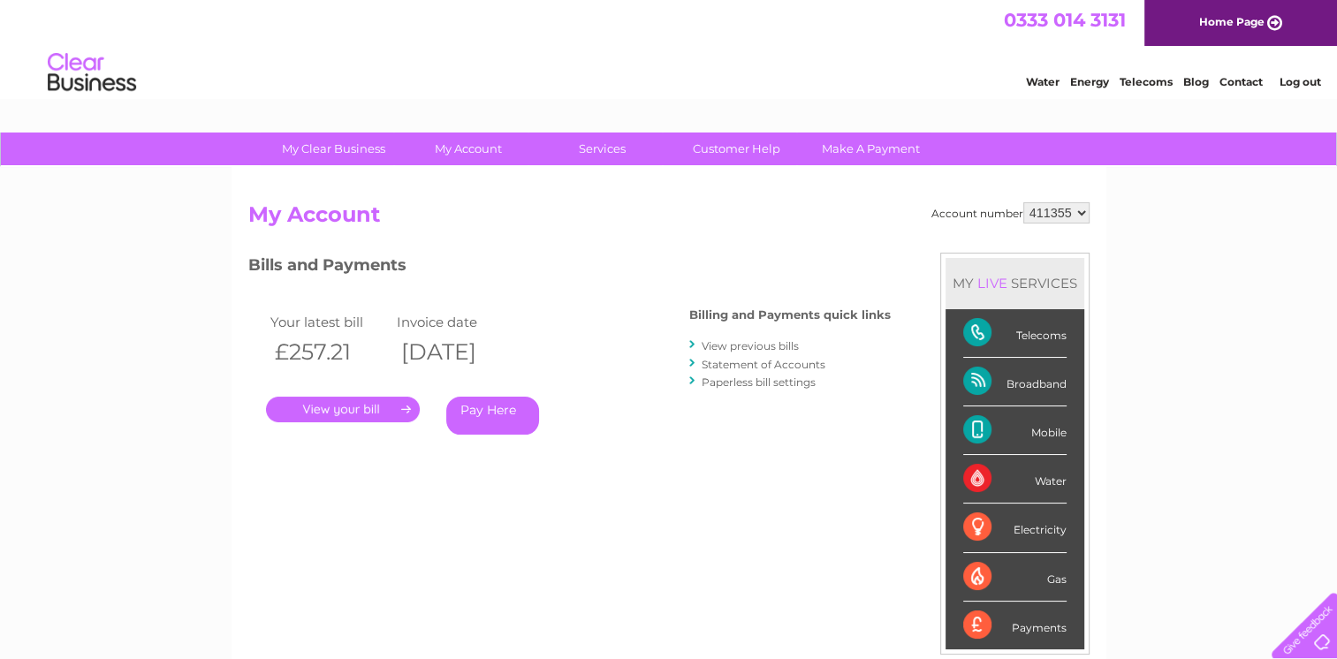 This screenshot has height=659, width=1337. I want to click on div: Broadband, so click(1015, 382).